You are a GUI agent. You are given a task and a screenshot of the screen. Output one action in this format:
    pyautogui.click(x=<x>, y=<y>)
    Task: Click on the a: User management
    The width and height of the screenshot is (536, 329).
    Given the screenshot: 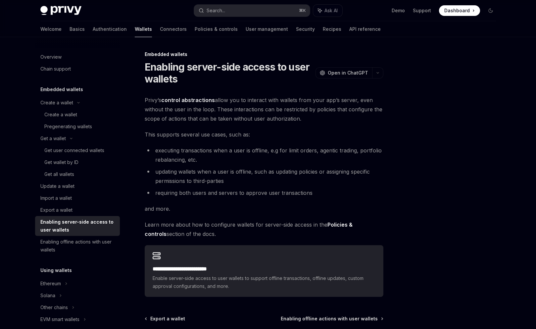 What is the action you would take?
    pyautogui.click(x=267, y=29)
    